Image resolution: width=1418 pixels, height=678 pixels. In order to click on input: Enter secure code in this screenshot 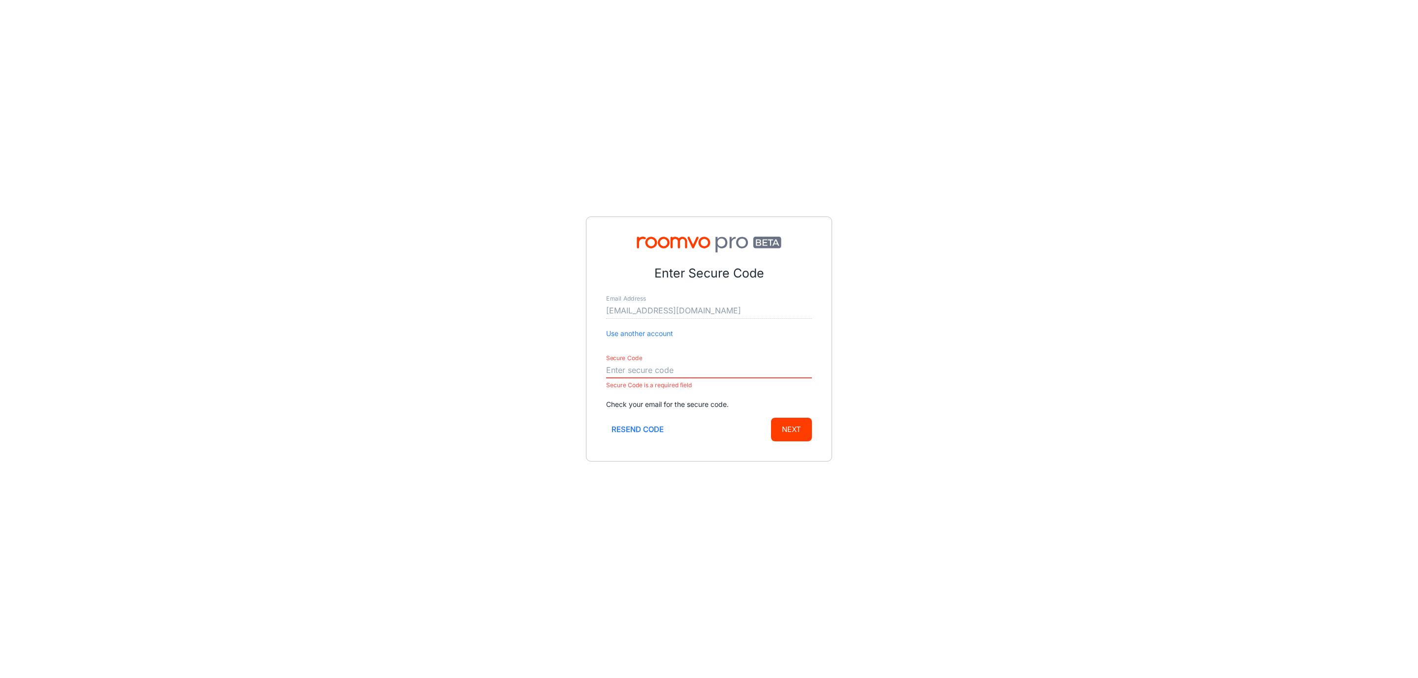, I will do `click(709, 371)`.